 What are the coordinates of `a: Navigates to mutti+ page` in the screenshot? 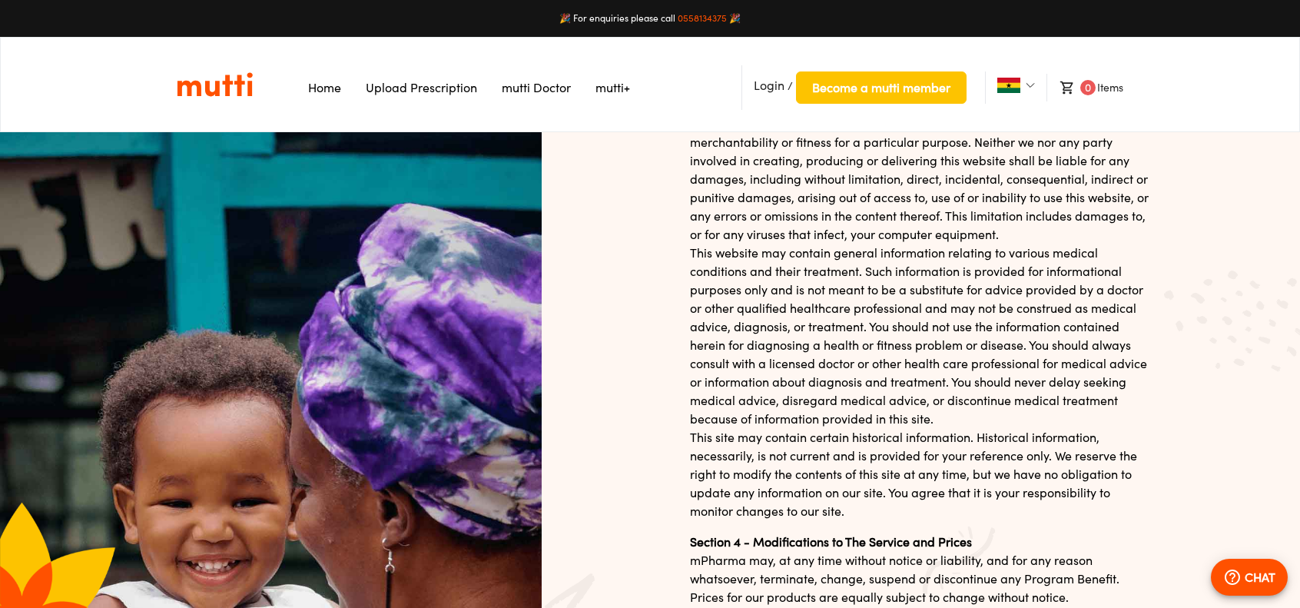 It's located at (612, 88).